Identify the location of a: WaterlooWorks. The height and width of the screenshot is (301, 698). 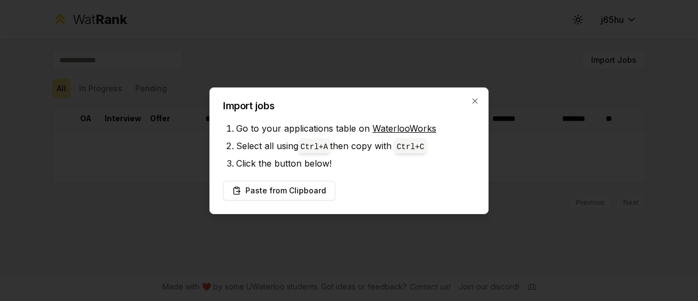
(404, 128).